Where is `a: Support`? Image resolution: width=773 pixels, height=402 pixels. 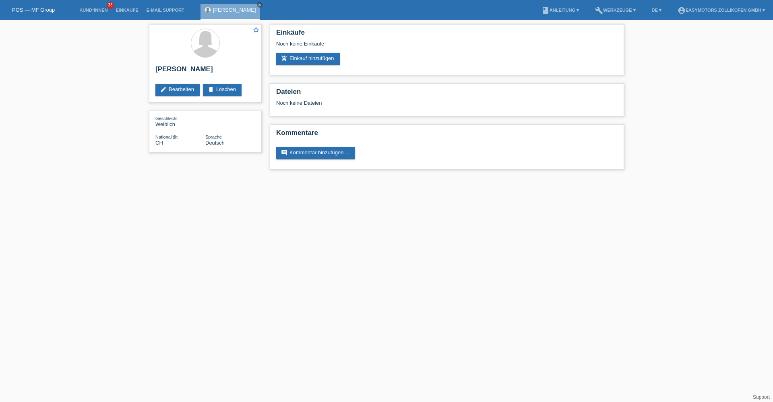
a: Support is located at coordinates (761, 397).